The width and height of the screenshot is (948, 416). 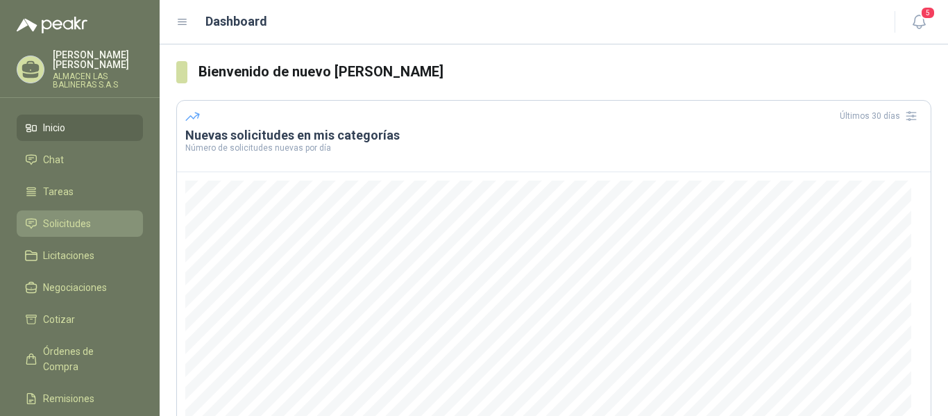 I want to click on button: 5, so click(x=919, y=22).